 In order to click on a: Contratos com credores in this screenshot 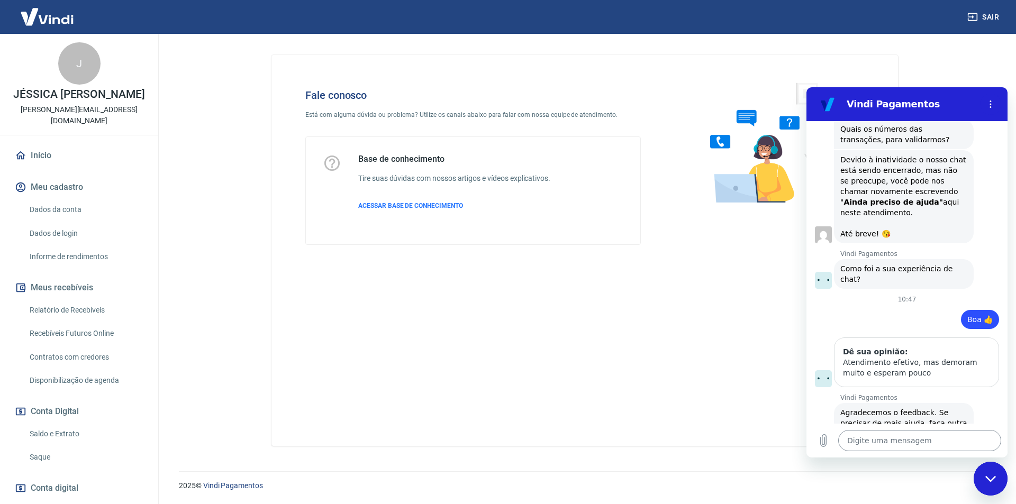, I will do `click(85, 357)`.